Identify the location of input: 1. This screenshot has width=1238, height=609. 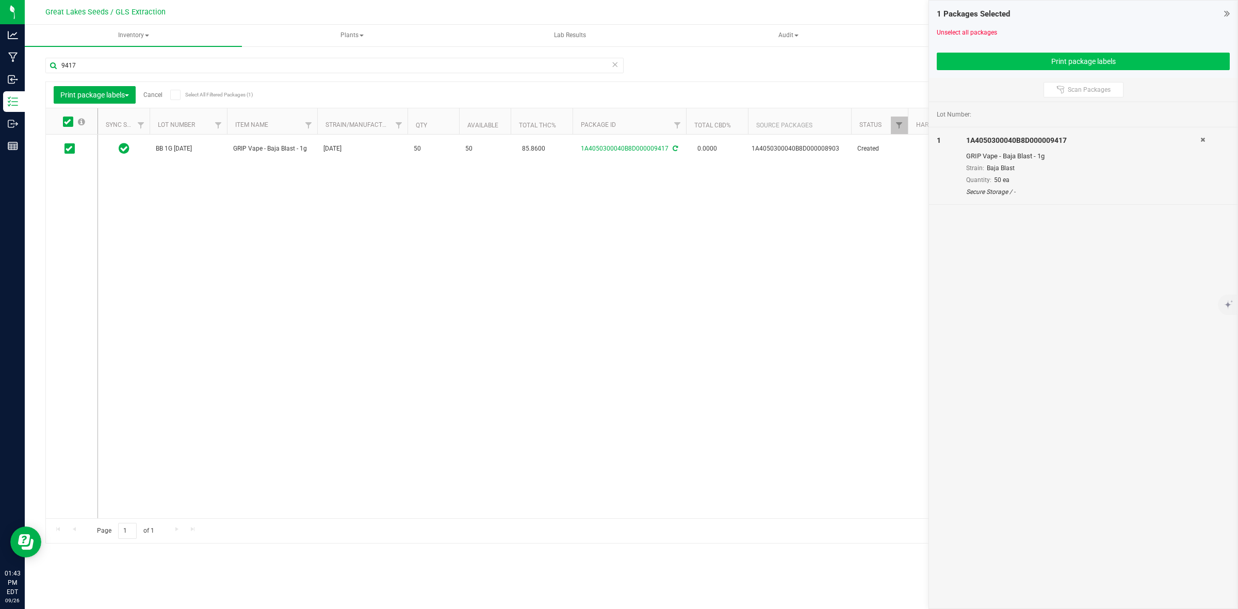
(127, 531).